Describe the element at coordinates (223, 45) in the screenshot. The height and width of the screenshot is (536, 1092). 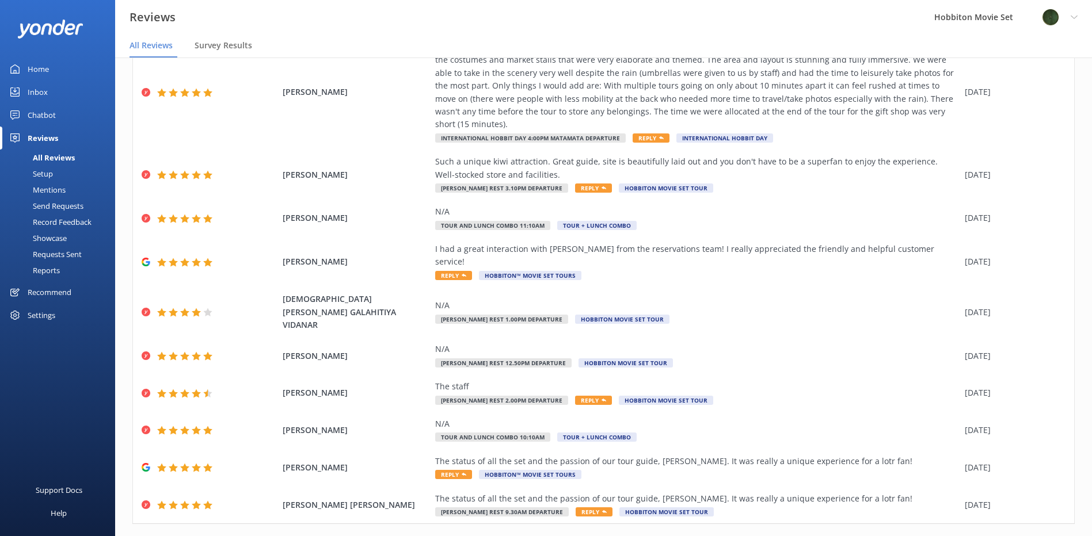
I see `span: Survey Results` at that location.